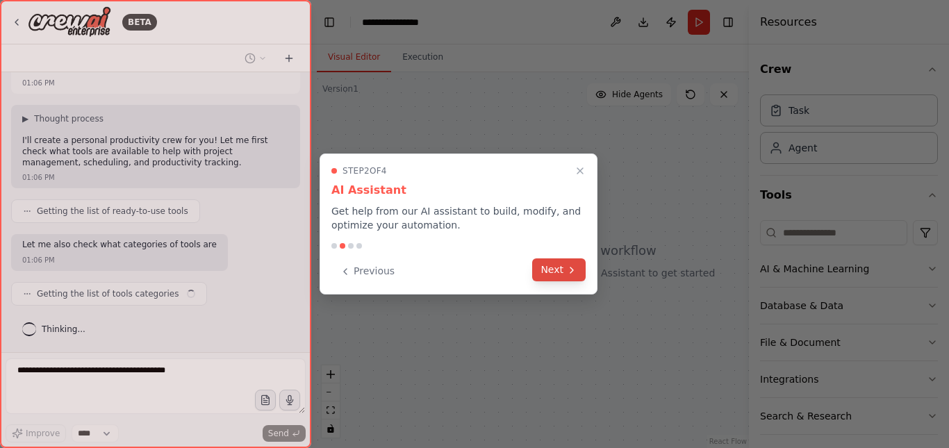  What do you see at coordinates (365, 171) in the screenshot?
I see `span: Step 2 of 4` at bounding box center [365, 171].